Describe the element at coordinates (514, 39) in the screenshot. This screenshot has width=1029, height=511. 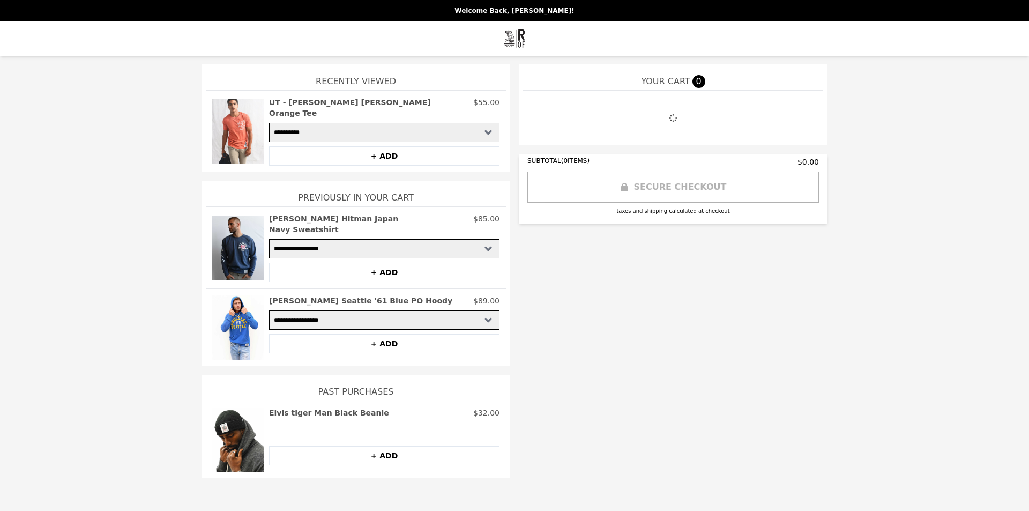
I see `img: Brand Logo` at that location.